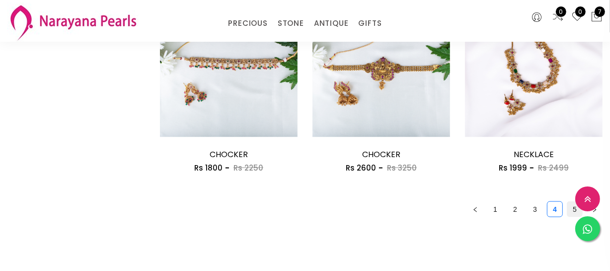 This screenshot has width=610, height=271. I want to click on a: GIFTS, so click(370, 23).